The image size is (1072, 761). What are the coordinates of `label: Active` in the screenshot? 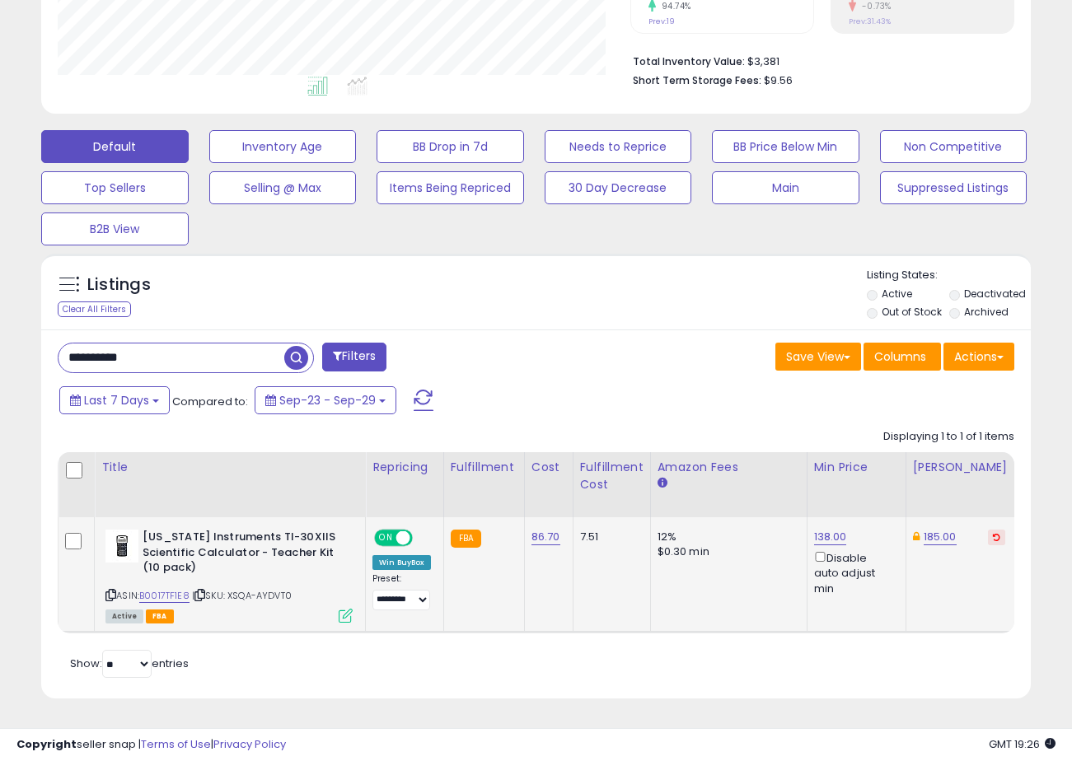 It's located at (897, 293).